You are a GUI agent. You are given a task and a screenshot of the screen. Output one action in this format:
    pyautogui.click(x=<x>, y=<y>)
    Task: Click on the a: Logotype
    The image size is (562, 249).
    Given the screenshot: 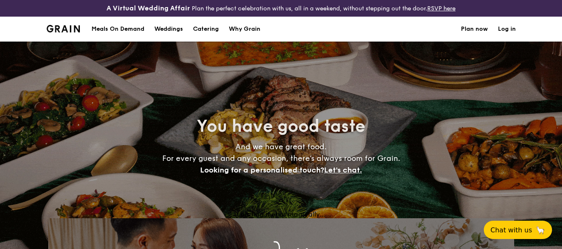 What is the action you would take?
    pyautogui.click(x=63, y=29)
    